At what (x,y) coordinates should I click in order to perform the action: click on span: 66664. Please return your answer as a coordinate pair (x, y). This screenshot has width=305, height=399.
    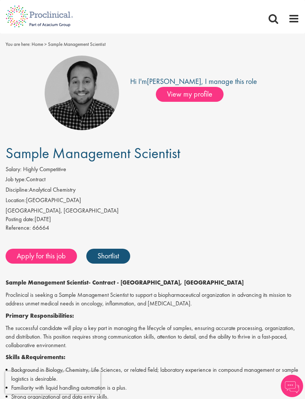
    Looking at the image, I should click on (41, 227).